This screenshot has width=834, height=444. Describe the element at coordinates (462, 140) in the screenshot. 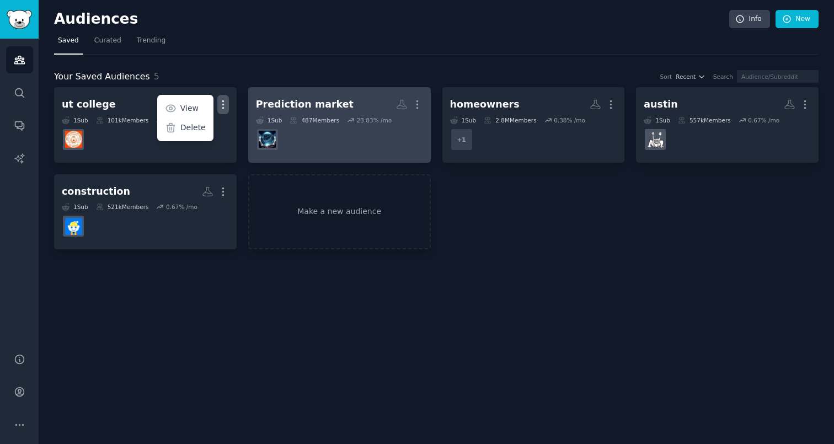

I see `div: + 1` at that location.